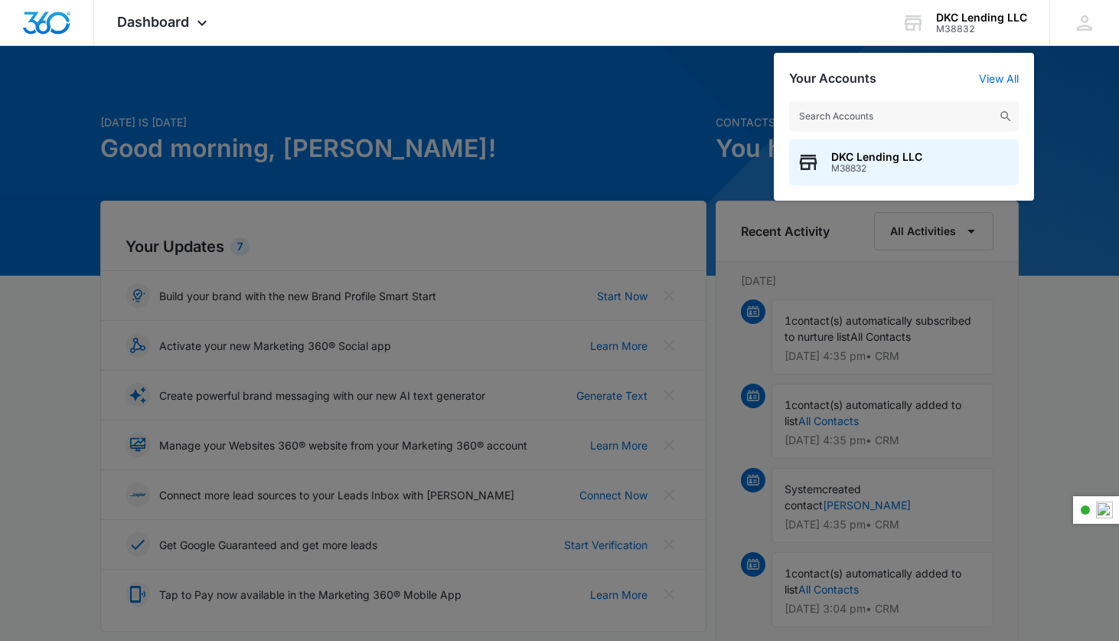  What do you see at coordinates (981, 29) in the screenshot?
I see `div: account id` at bounding box center [981, 29].